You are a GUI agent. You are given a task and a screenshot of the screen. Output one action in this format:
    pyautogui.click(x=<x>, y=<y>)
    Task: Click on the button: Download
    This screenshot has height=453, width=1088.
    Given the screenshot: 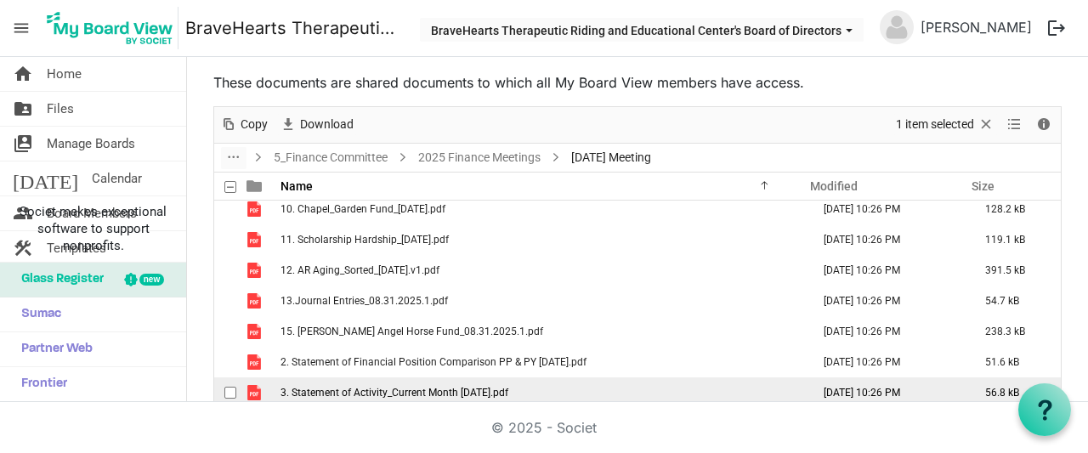 What is the action you would take?
    pyautogui.click(x=317, y=124)
    